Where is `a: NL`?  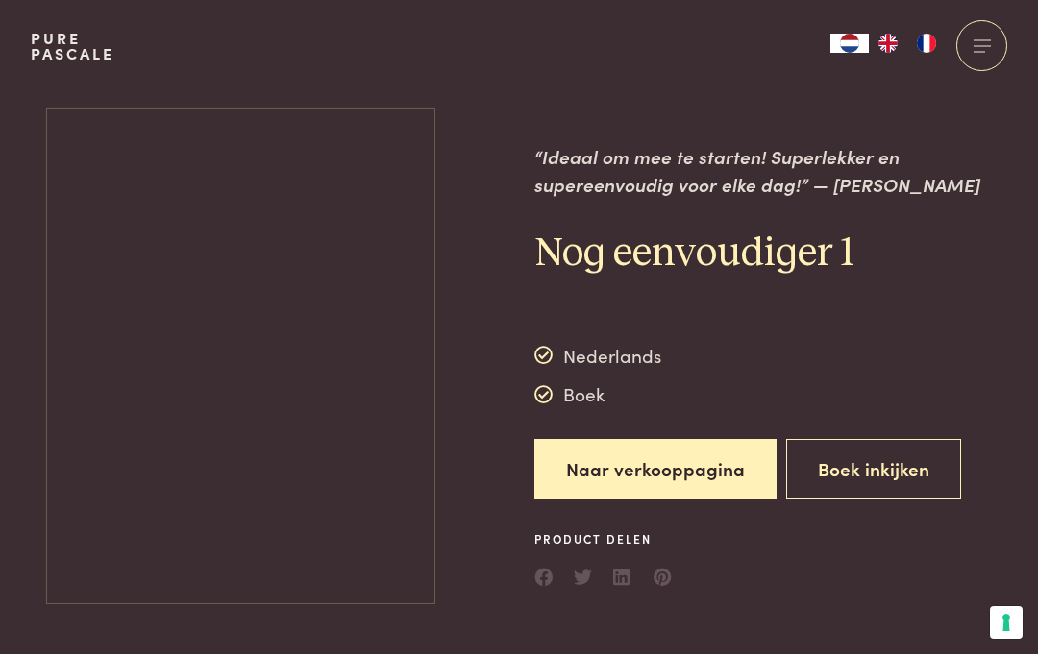 a: NL is located at coordinates (849, 43).